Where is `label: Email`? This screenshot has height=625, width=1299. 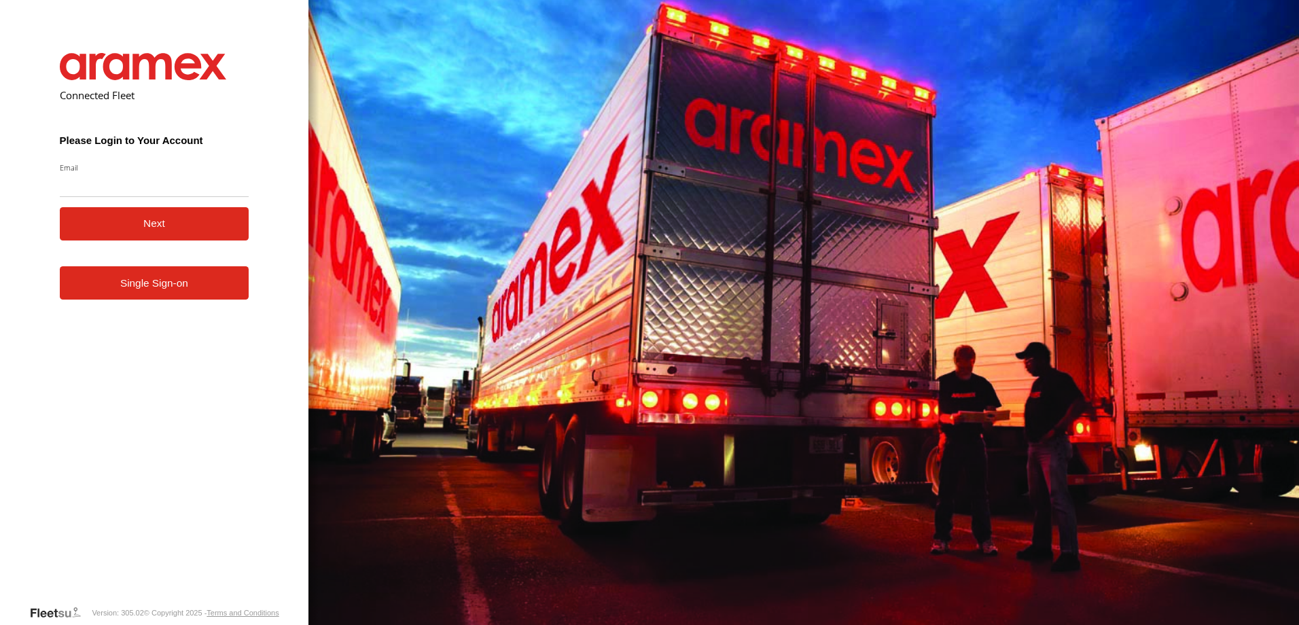
label: Email is located at coordinates (154, 167).